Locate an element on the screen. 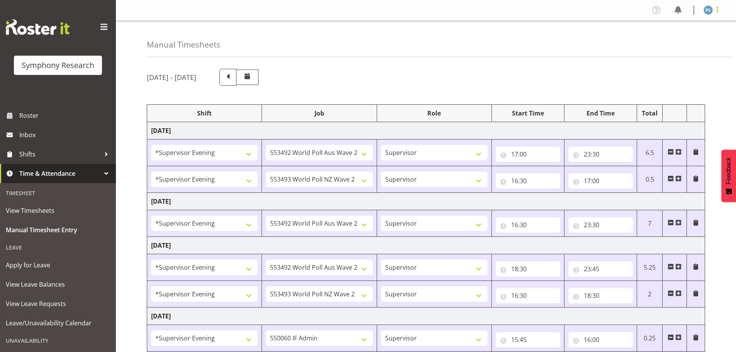  a: View Leave Requests is located at coordinates (58, 304).